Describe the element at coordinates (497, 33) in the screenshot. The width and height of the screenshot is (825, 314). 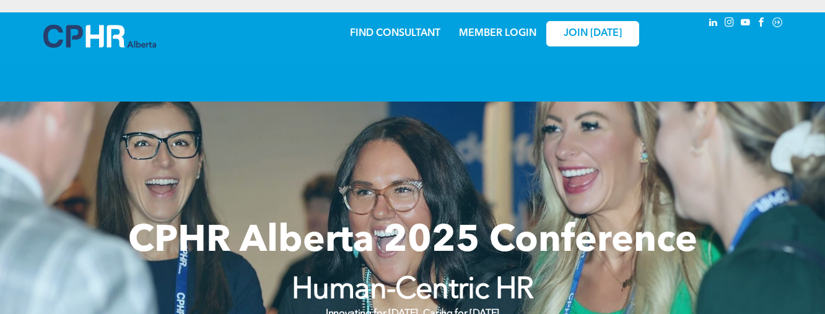
I see `a: MEMBER LOGIN` at that location.